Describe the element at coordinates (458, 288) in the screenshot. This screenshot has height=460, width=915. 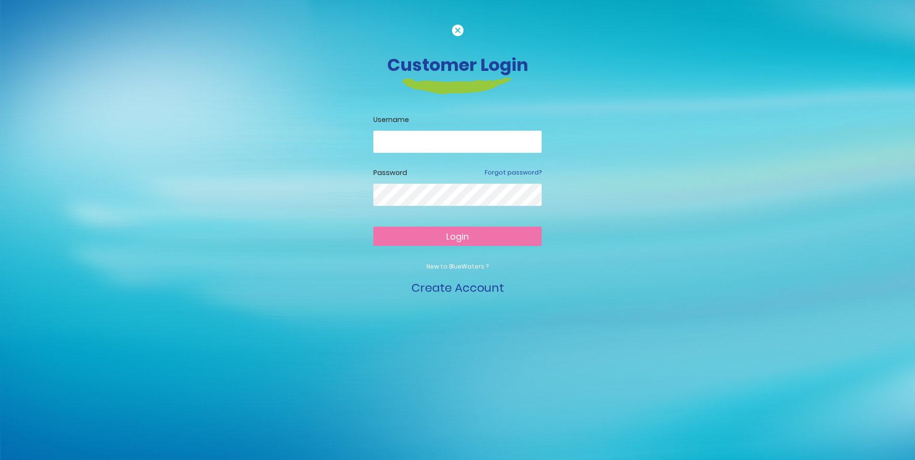
I see `a: Create Account` at that location.